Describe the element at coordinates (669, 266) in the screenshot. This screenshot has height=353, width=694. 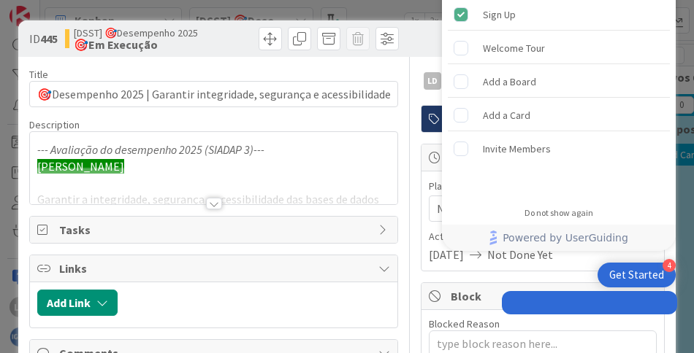
I see `div: 4` at that location.